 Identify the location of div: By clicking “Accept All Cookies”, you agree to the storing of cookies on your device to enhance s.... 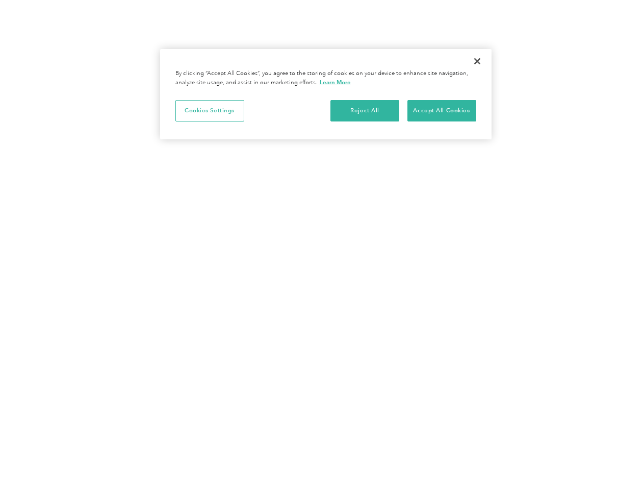
(326, 78).